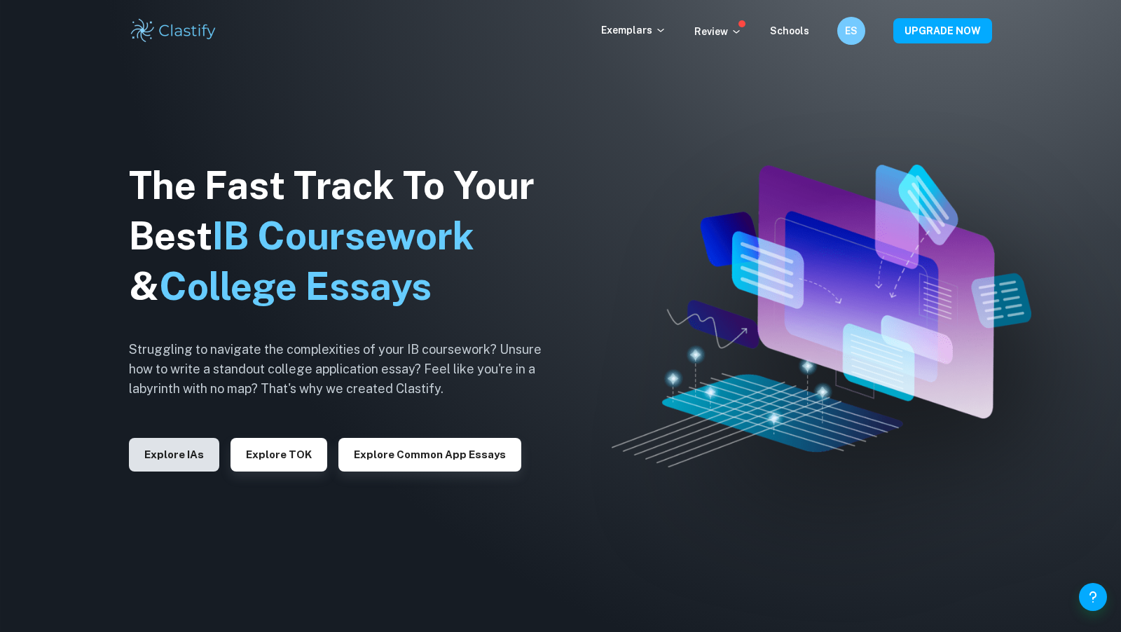  Describe the element at coordinates (174, 453) in the screenshot. I see `a: Explore IAs` at that location.